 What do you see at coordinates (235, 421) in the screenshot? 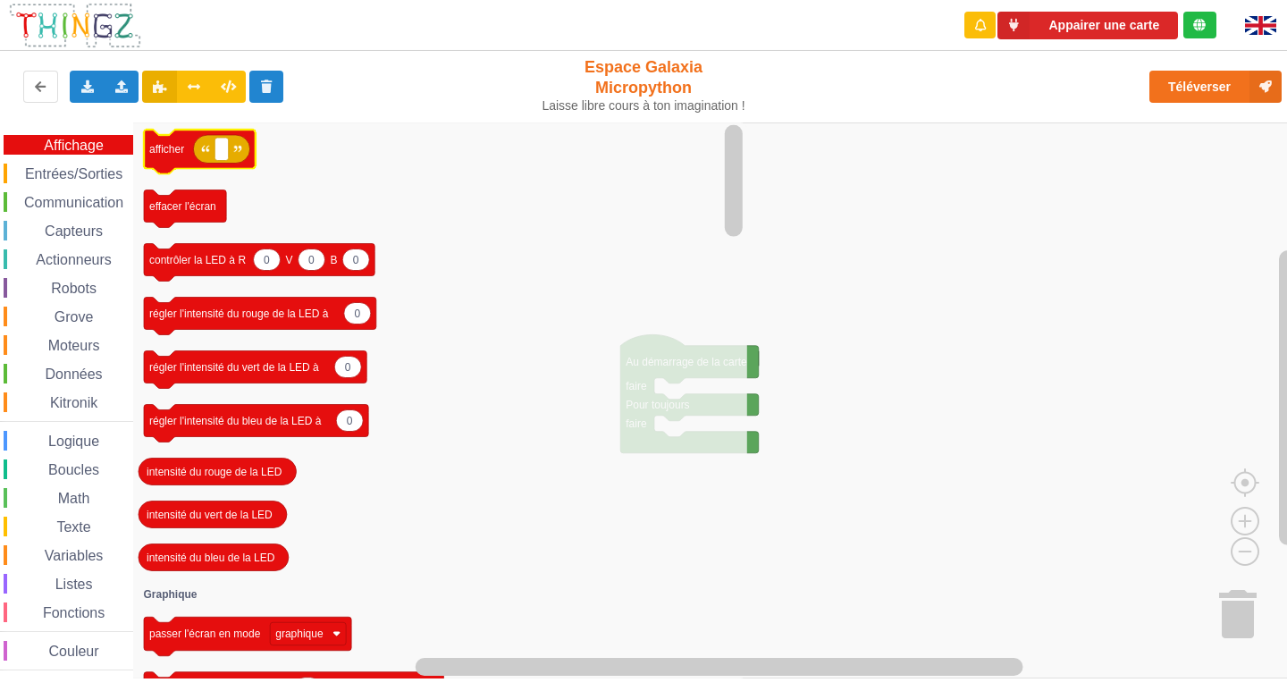
I see `text: régler l'intensité du bleu de la LED à` at bounding box center [235, 421].